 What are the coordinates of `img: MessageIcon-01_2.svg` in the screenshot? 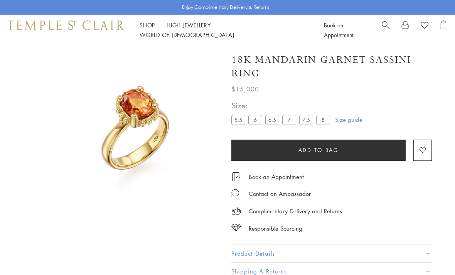 It's located at (235, 193).